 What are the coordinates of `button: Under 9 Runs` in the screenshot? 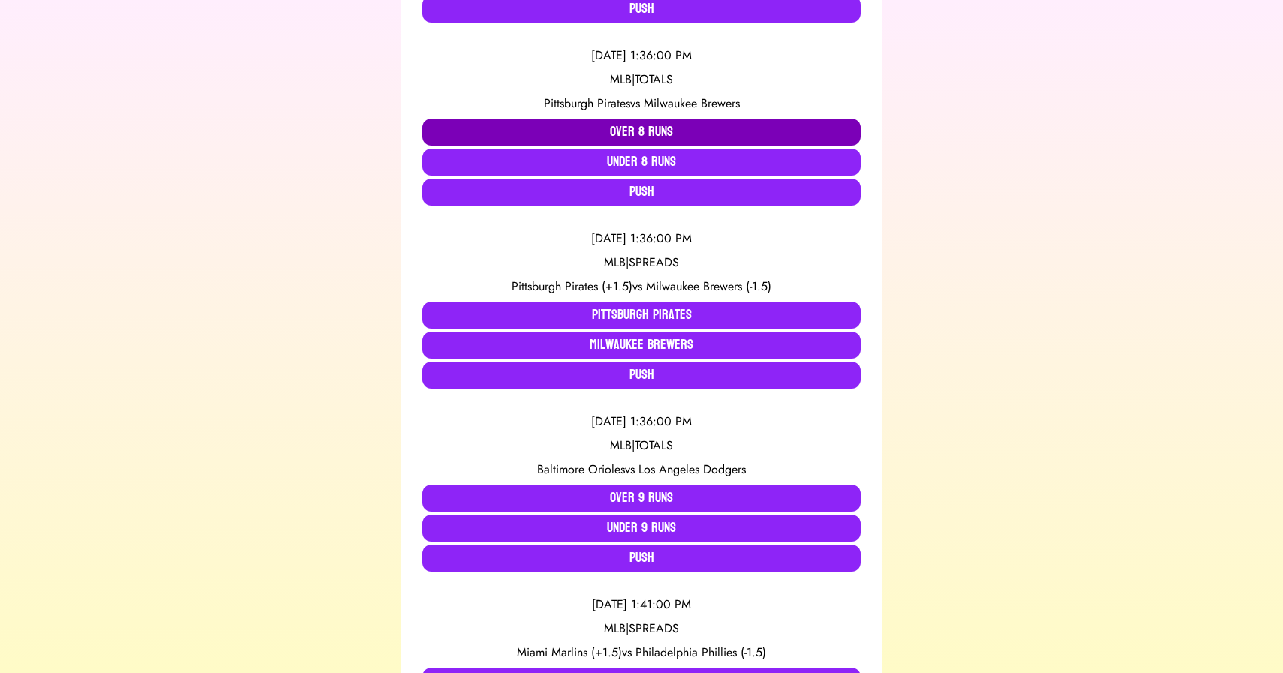 It's located at (641, 528).